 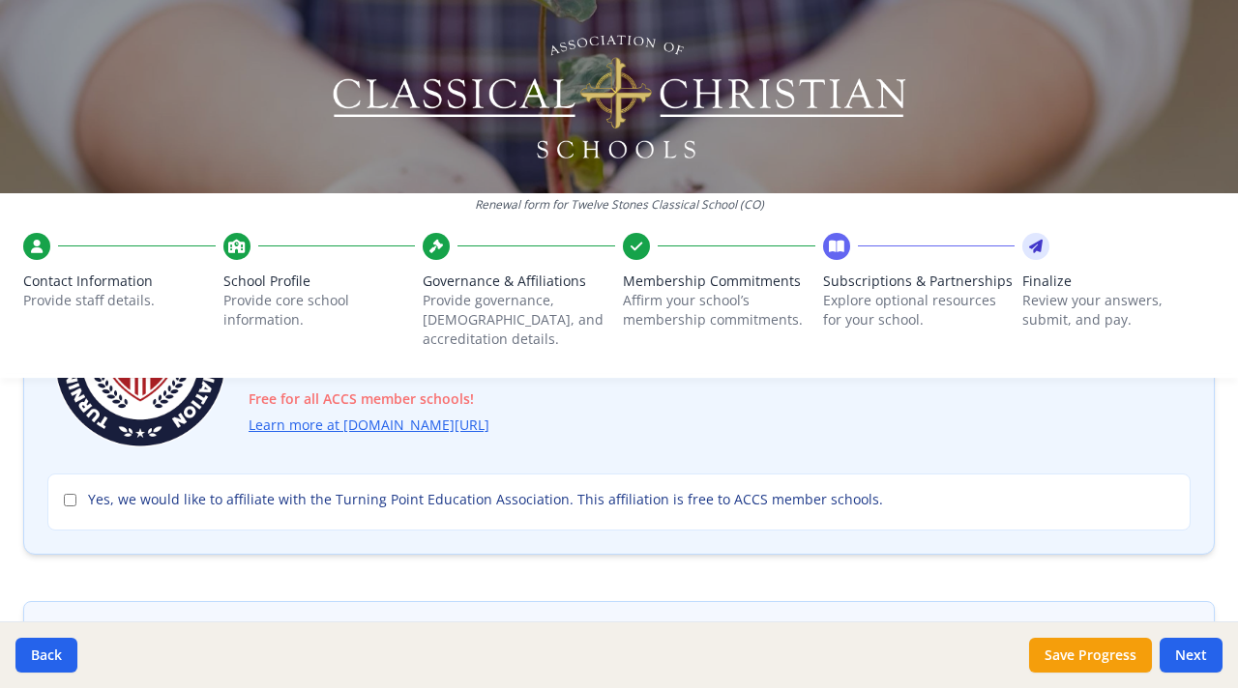 What do you see at coordinates (919, 281) in the screenshot?
I see `span: Subscriptions & Partnerships` at bounding box center [919, 281].